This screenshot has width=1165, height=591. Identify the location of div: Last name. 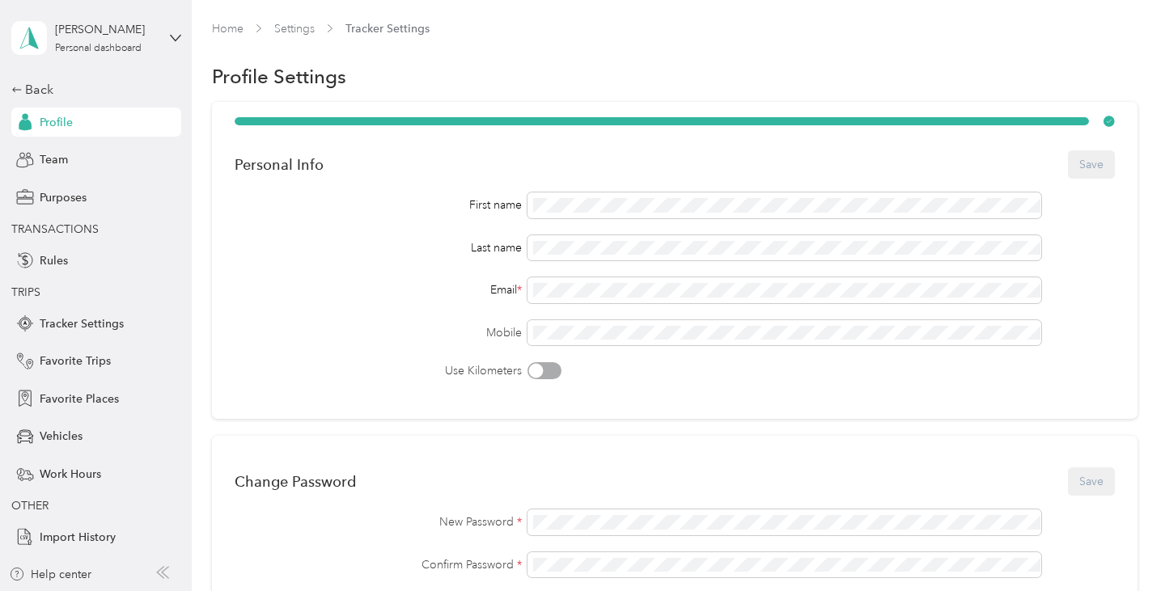
(378, 247).